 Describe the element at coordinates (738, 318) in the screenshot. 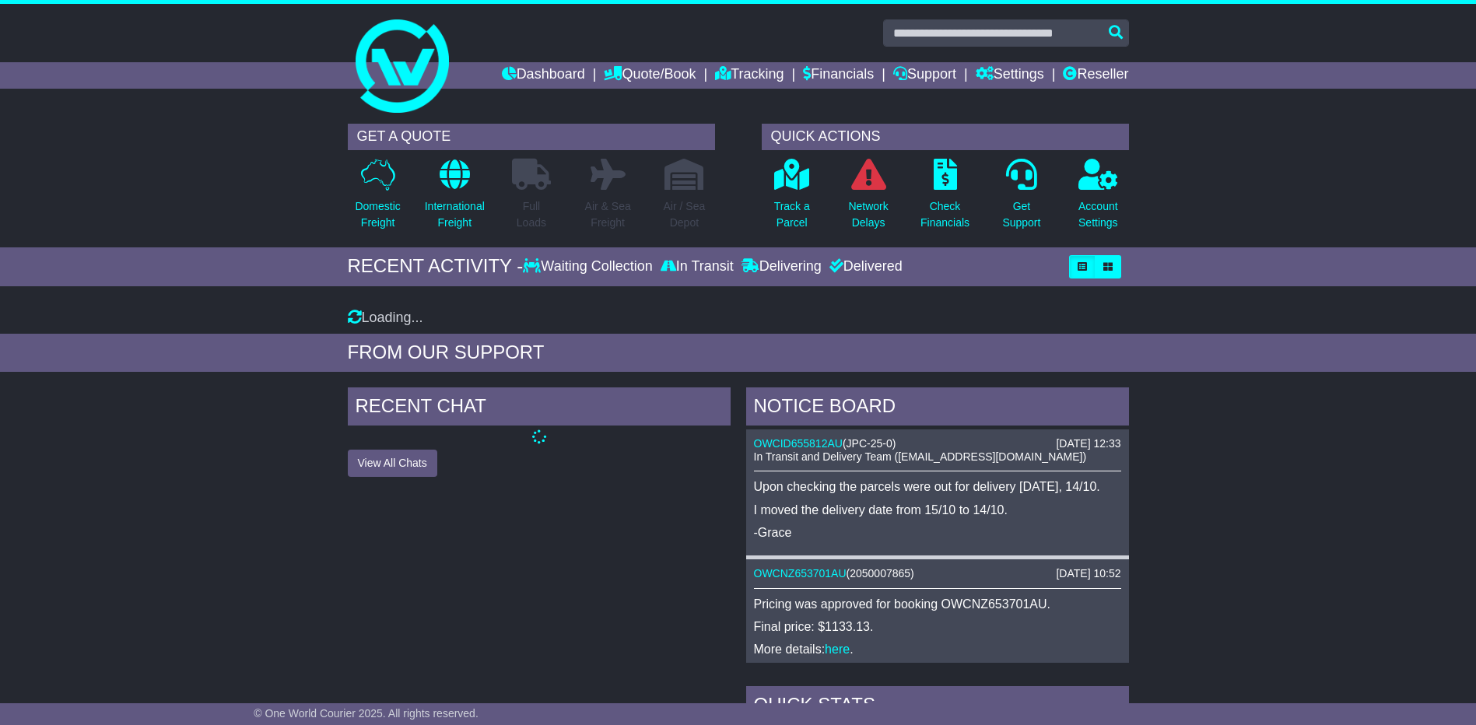

I see `div: Loading...` at that location.